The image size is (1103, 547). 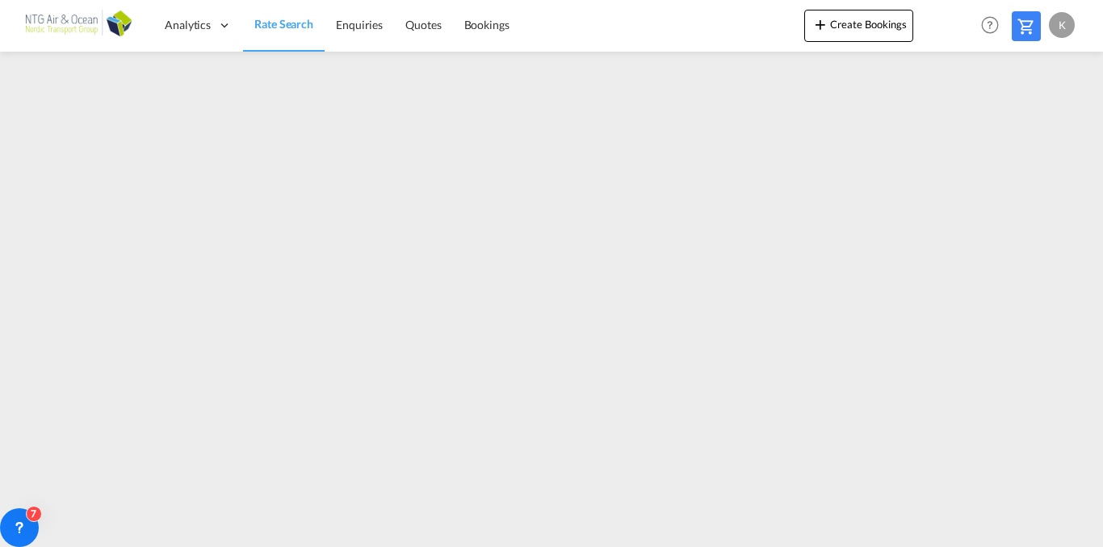 I want to click on span: Help, so click(x=990, y=25).